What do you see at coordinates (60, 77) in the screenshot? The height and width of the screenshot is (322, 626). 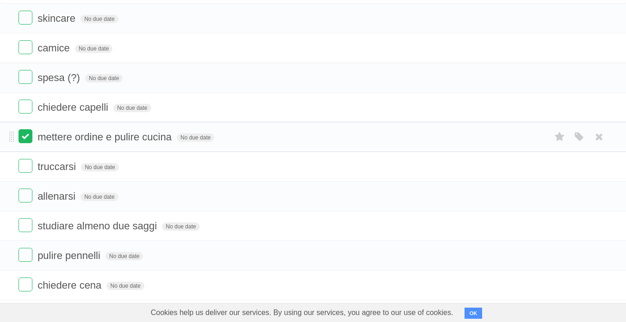 I see `span: spesa (?)` at bounding box center [60, 77].